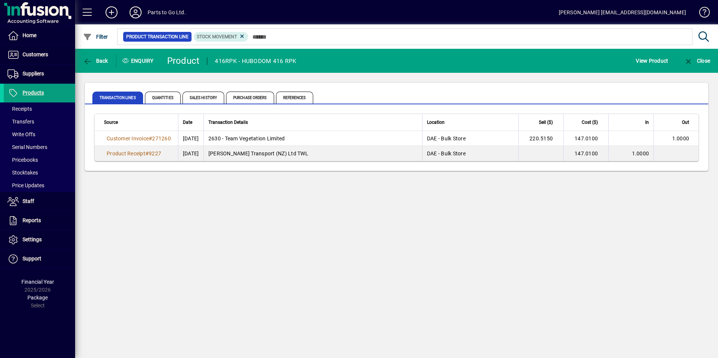 The height and width of the screenshot is (358, 718). What do you see at coordinates (217, 37) in the screenshot?
I see `span: Stock movement` at bounding box center [217, 37].